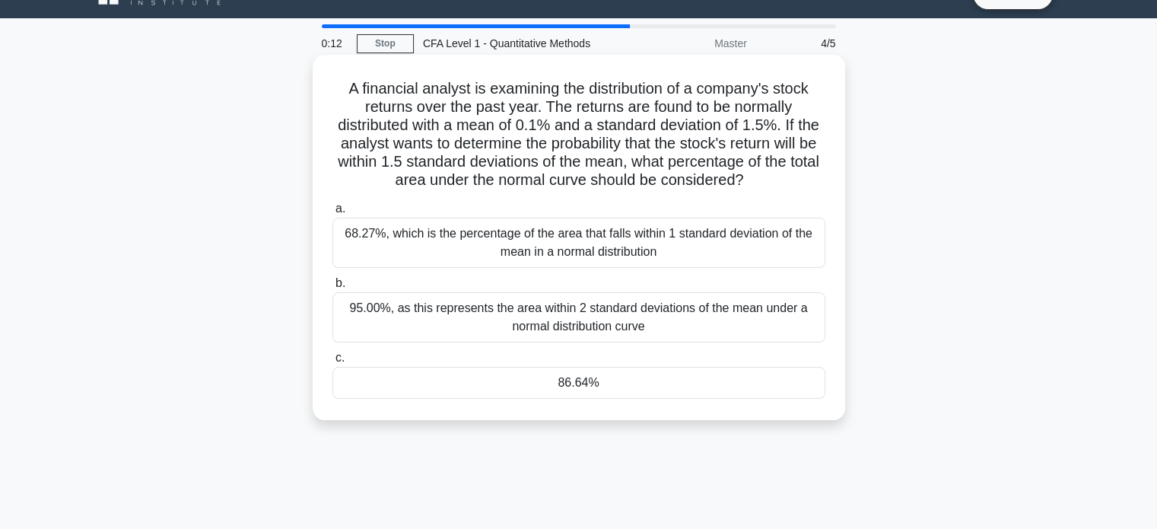  I want to click on a: Stop, so click(385, 43).